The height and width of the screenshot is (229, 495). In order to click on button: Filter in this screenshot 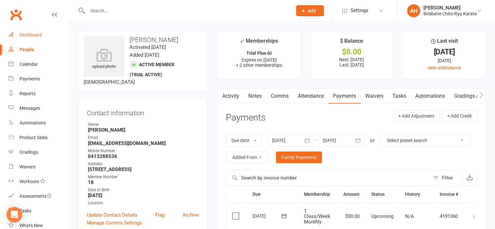, I will do `click(445, 178)`.